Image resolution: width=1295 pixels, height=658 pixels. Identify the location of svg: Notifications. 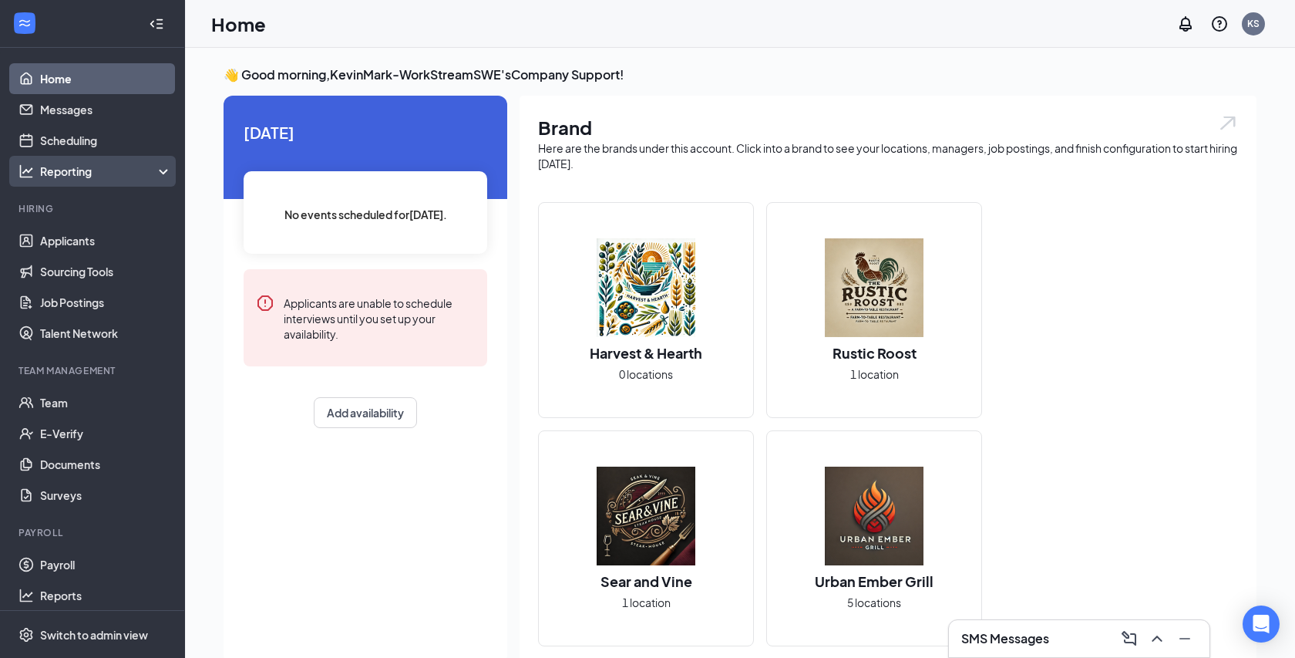
(1186, 24).